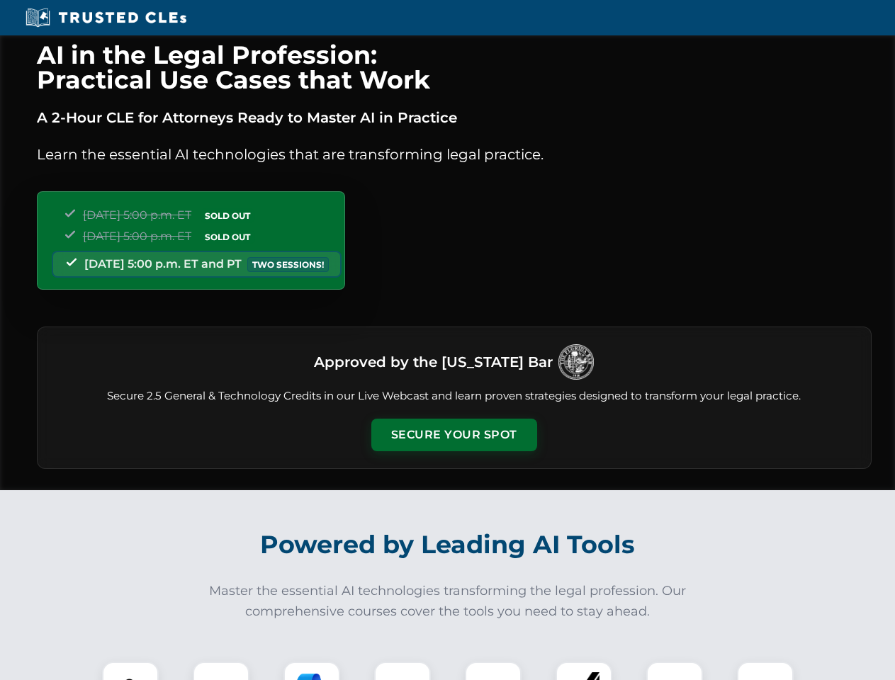  Describe the element at coordinates (454, 155) in the screenshot. I see `p: Learn the essential AI technologies that are transforming legal practice.` at that location.